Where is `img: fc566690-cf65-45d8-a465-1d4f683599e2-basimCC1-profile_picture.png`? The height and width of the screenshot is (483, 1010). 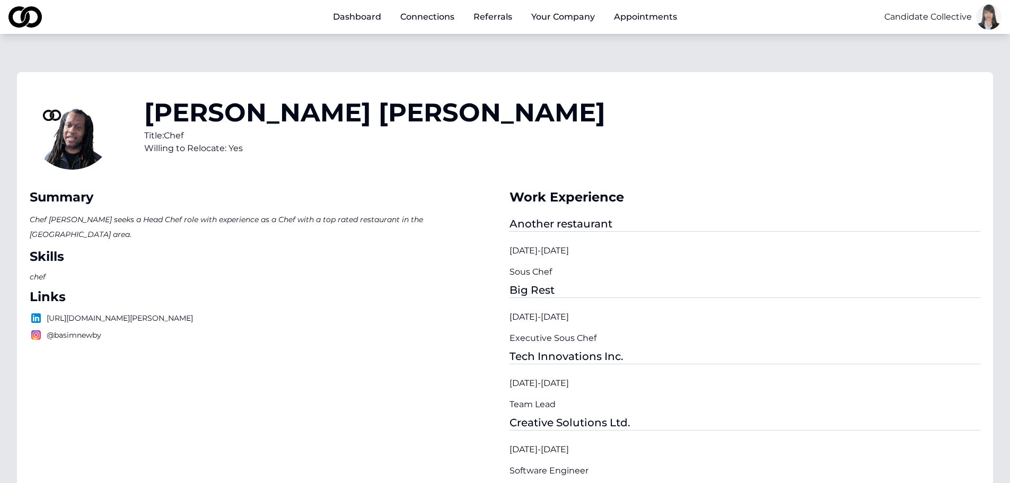
img: fc566690-cf65-45d8-a465-1d4f683599e2-basimCC1-profile_picture.png is located at coordinates (72, 127).